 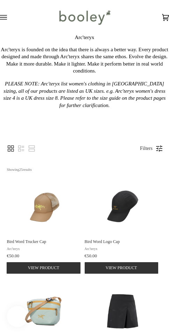 I want to click on a: Bird Word Logo Cap, so click(x=123, y=225).